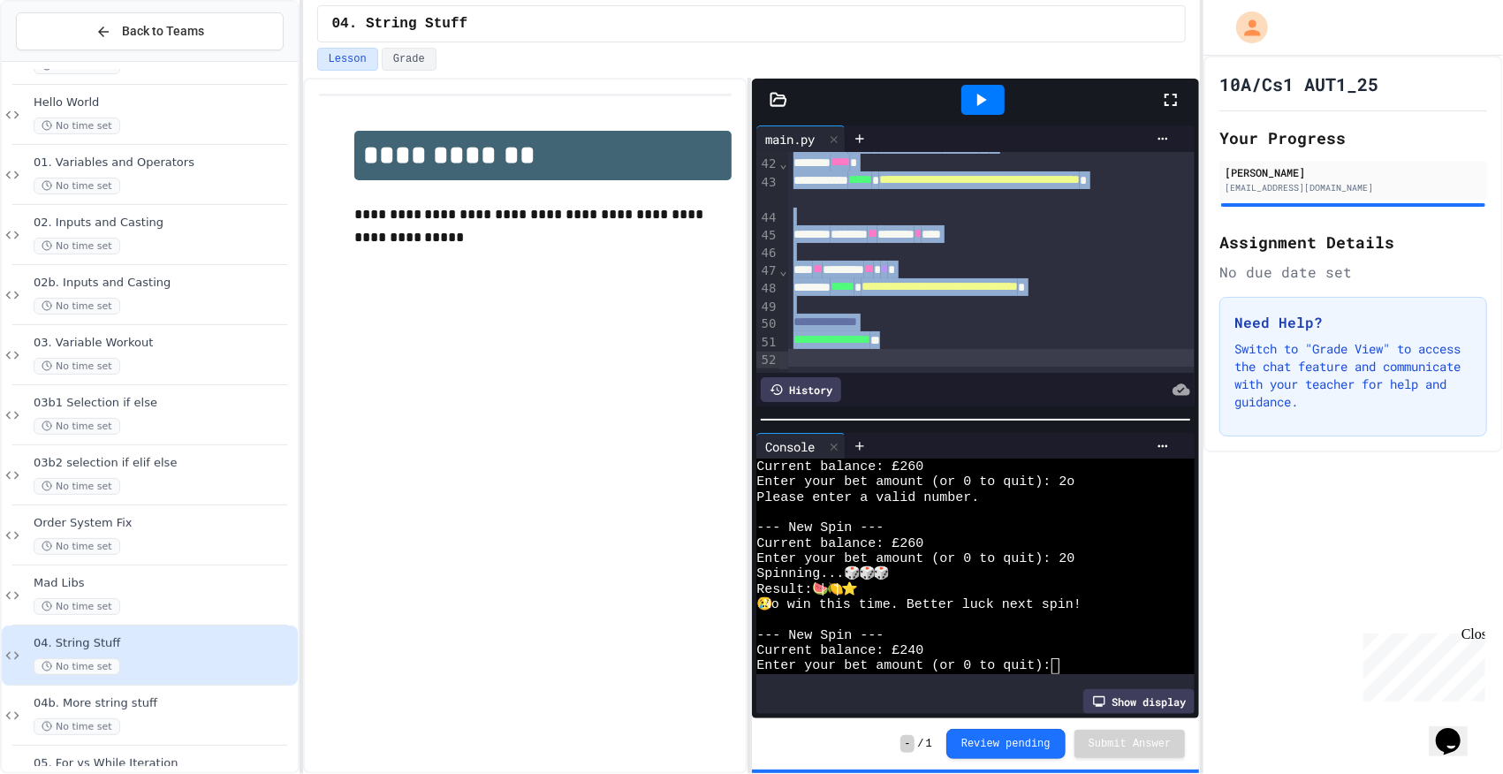  What do you see at coordinates (1130, 744) in the screenshot?
I see `span: Submit Answer` at bounding box center [1130, 744].